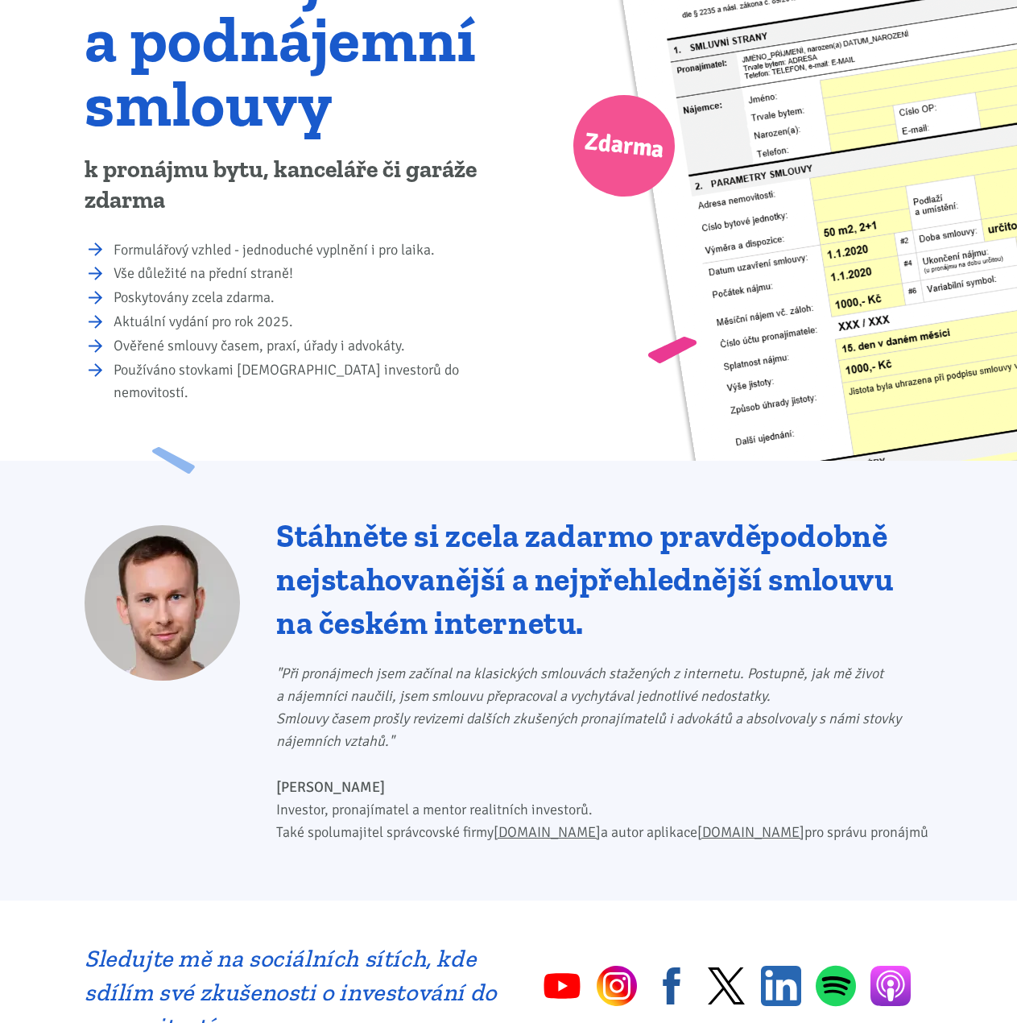 This screenshot has height=1023, width=1017. What do you see at coordinates (891, 986) in the screenshot?
I see `a: Apple Podcasts` at bounding box center [891, 986].